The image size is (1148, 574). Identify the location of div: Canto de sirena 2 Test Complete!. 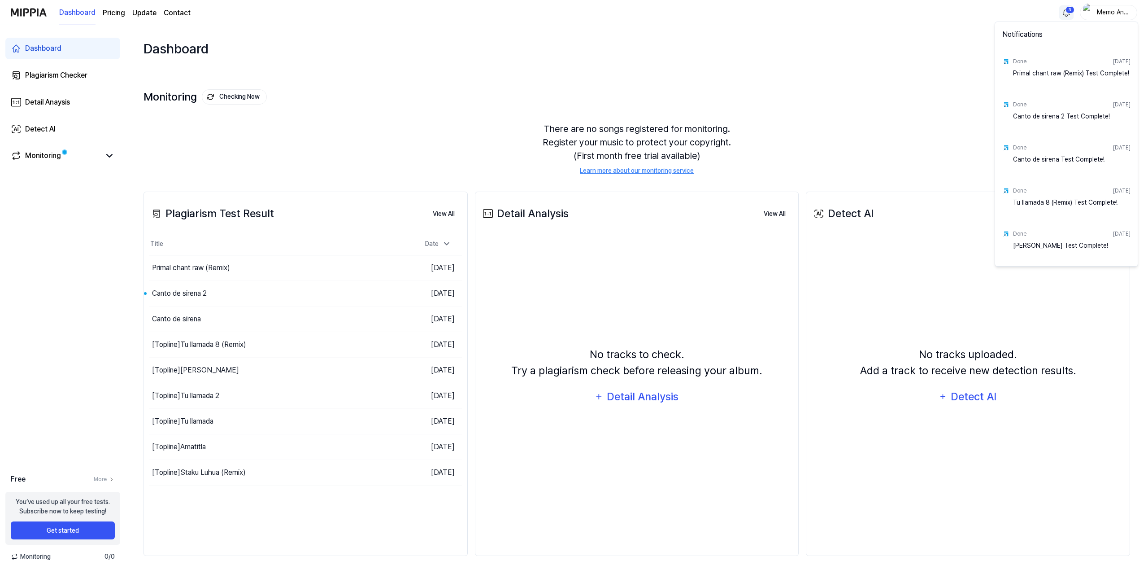
(1072, 121).